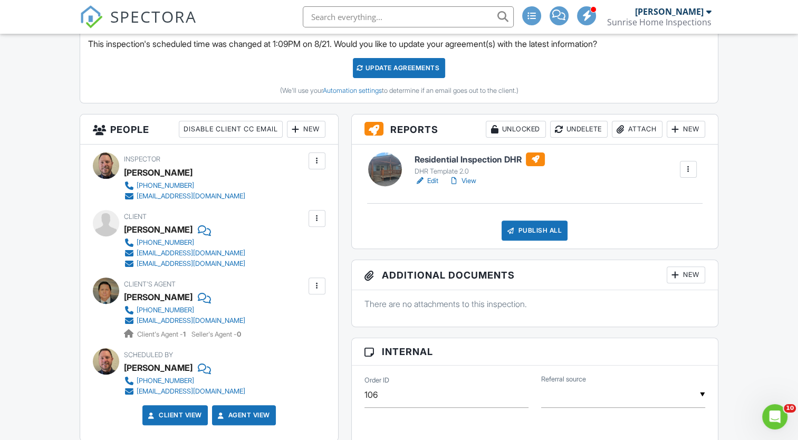 Image resolution: width=798 pixels, height=440 pixels. Describe the element at coordinates (399, 66) in the screenshot. I see `div: This inspection's scheduled time was changed at 1:09PM on 8/21. Would you like to update your agr...` at that location.